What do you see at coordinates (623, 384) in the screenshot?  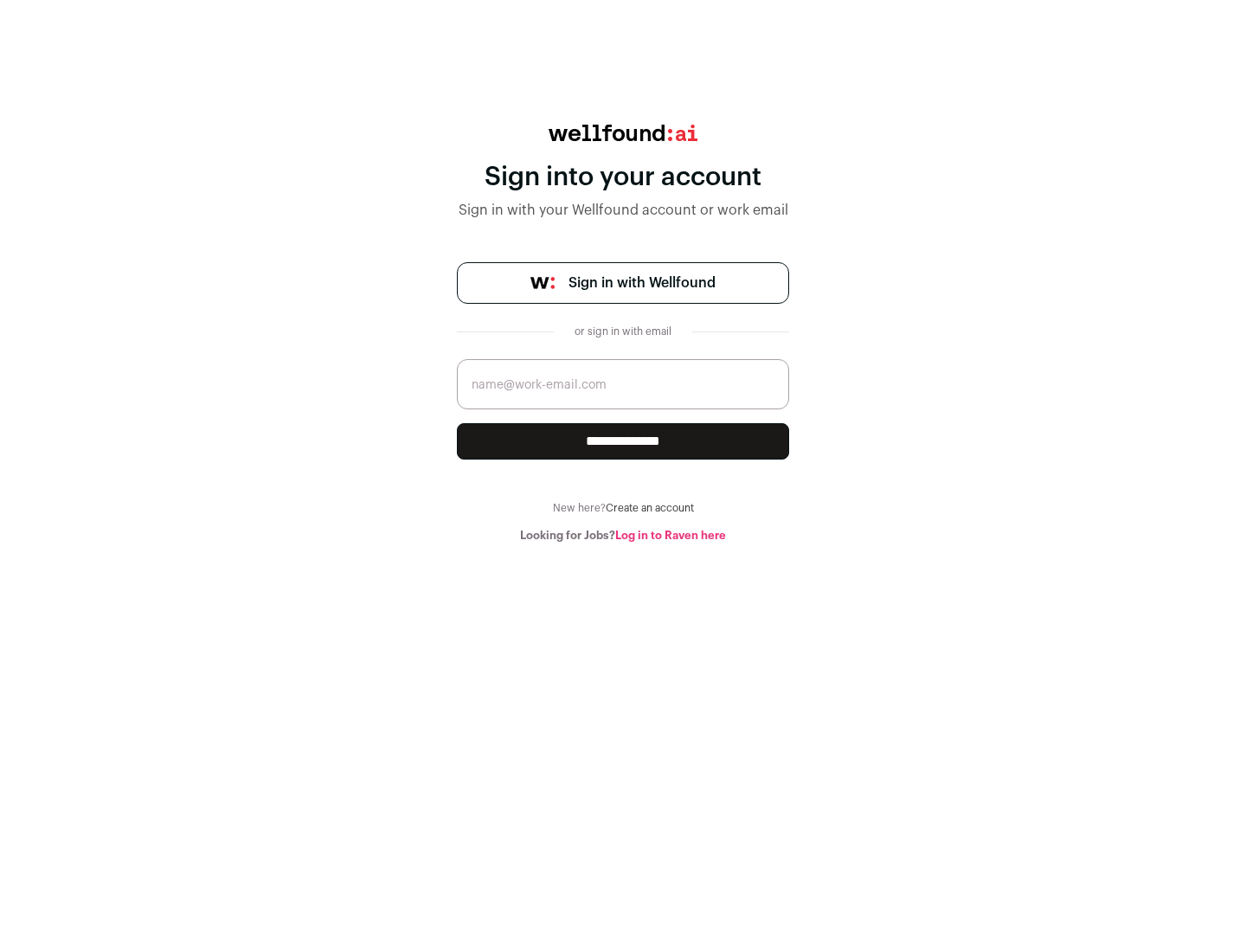 I see `input: name@work-email.com` at bounding box center [623, 384].